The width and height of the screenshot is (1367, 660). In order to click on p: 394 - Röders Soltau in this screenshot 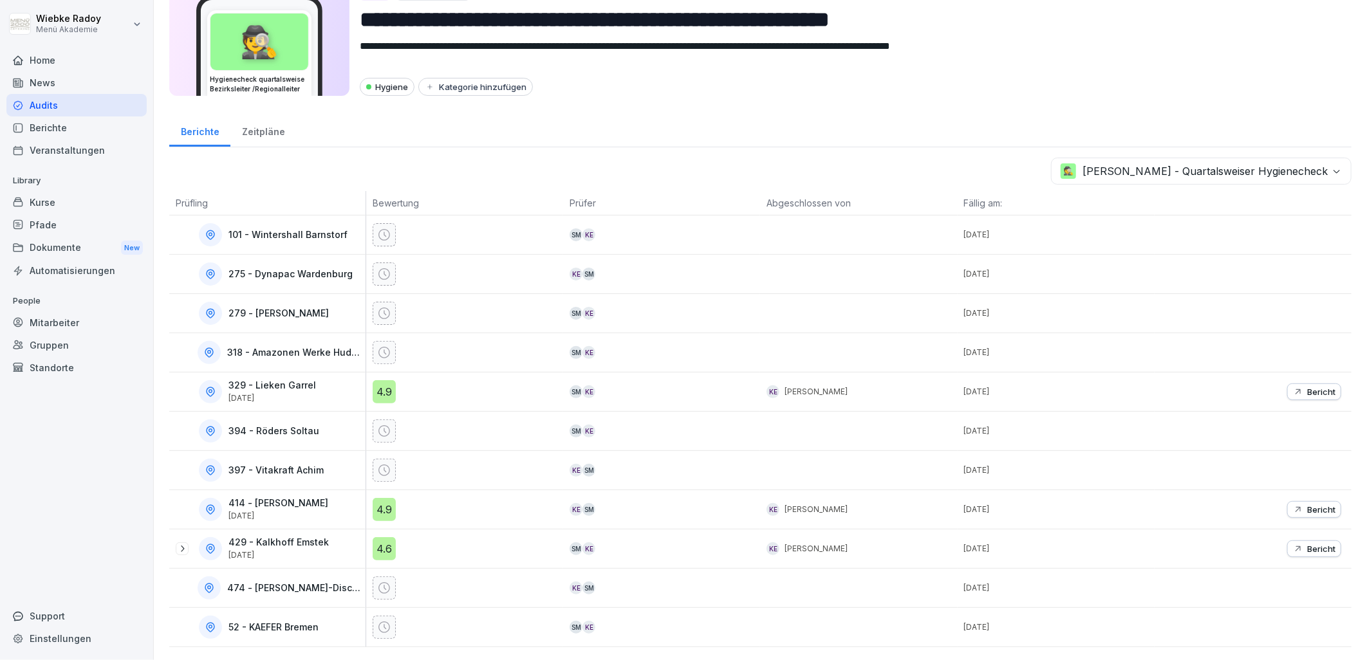, I will do `click(274, 431)`.